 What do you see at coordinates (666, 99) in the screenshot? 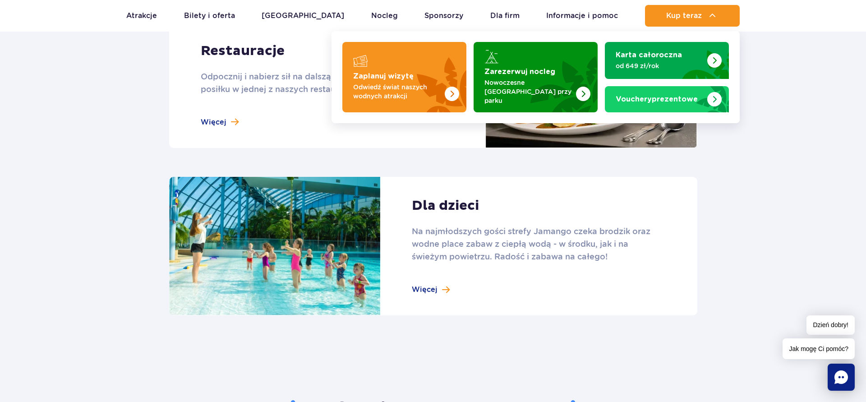
I see `a: Vouchery prezentowe` at bounding box center [666, 99].